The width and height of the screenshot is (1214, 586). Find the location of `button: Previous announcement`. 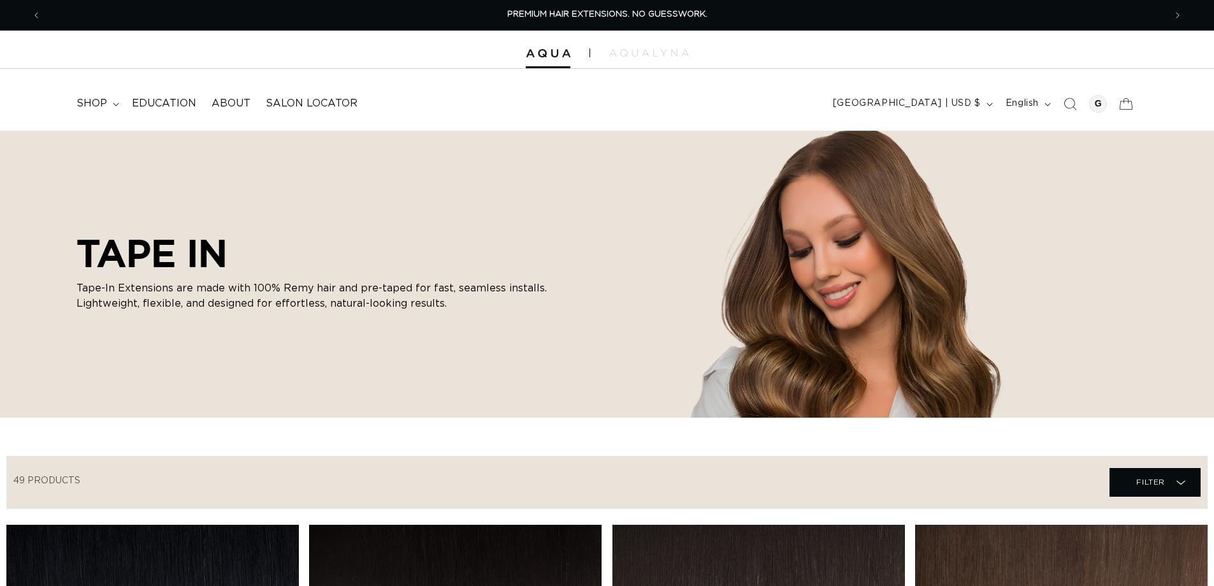

button: Previous announcement is located at coordinates (36, 15).